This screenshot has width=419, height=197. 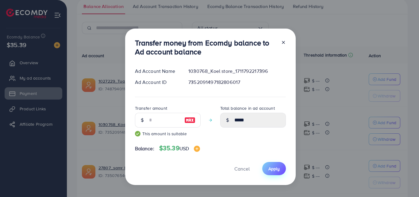 What do you see at coordinates (242, 168) in the screenshot?
I see `button: Cancel` at bounding box center [242, 168].